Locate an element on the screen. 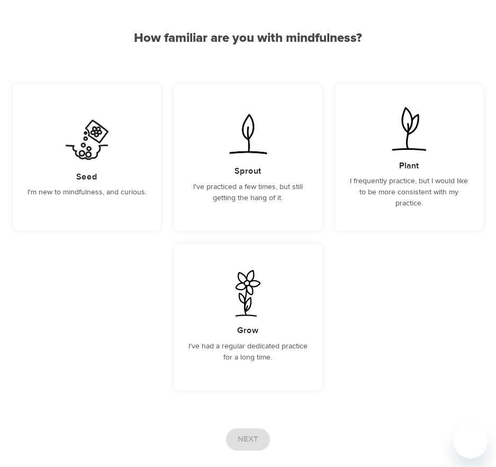 Image resolution: width=496 pixels, height=467 pixels. h5: Plant is located at coordinates (408, 166).